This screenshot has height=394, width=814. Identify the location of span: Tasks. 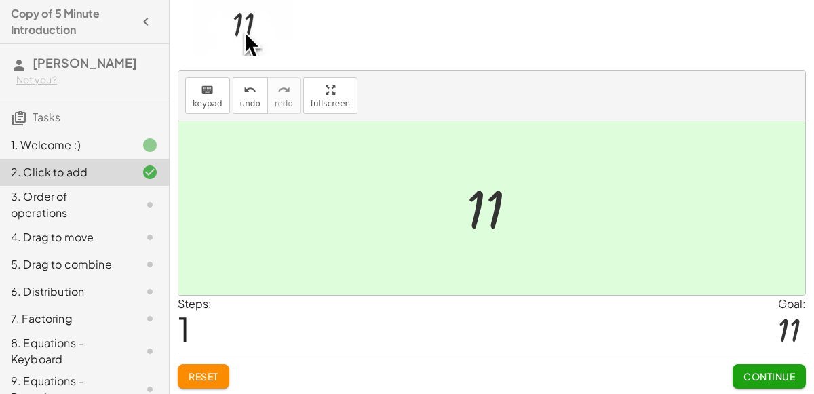
(46, 117).